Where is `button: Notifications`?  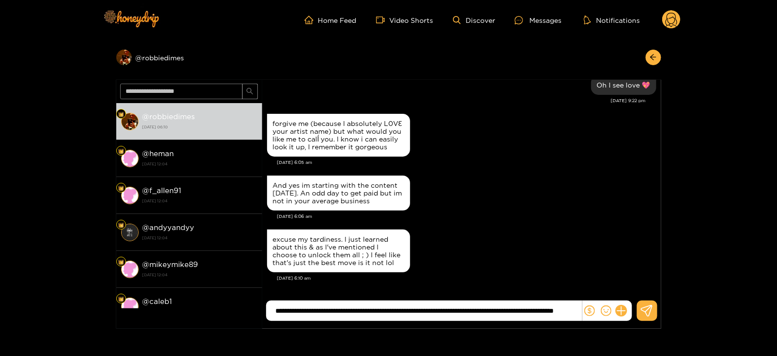
button: Notifications is located at coordinates (611, 20).